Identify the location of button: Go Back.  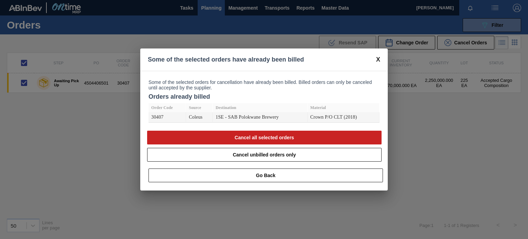
(266, 175).